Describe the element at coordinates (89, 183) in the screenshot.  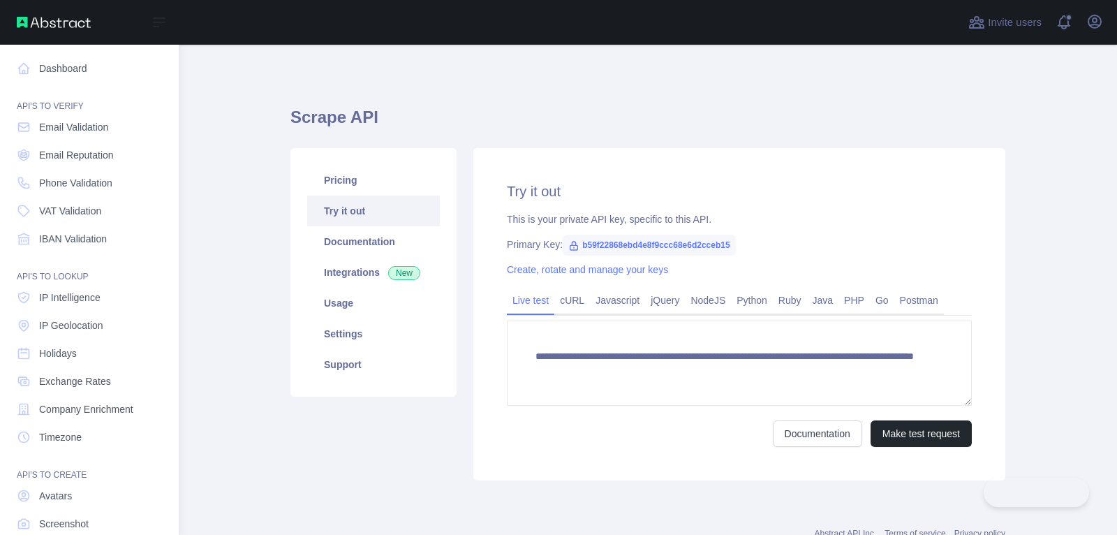
I see `a: Phone Validation` at that location.